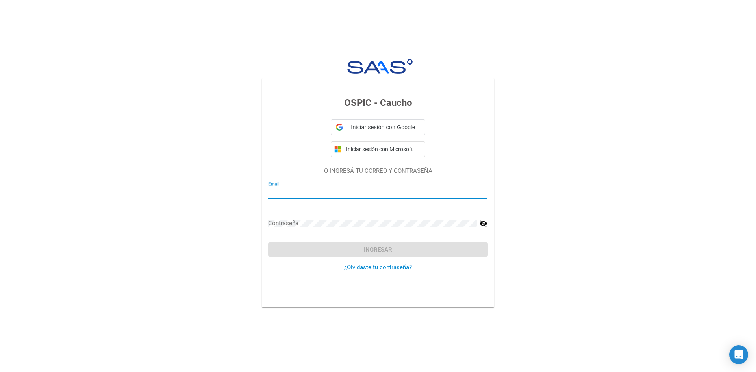  Describe the element at coordinates (383, 149) in the screenshot. I see `span: Iniciar sesión con Microsoft` at that location.